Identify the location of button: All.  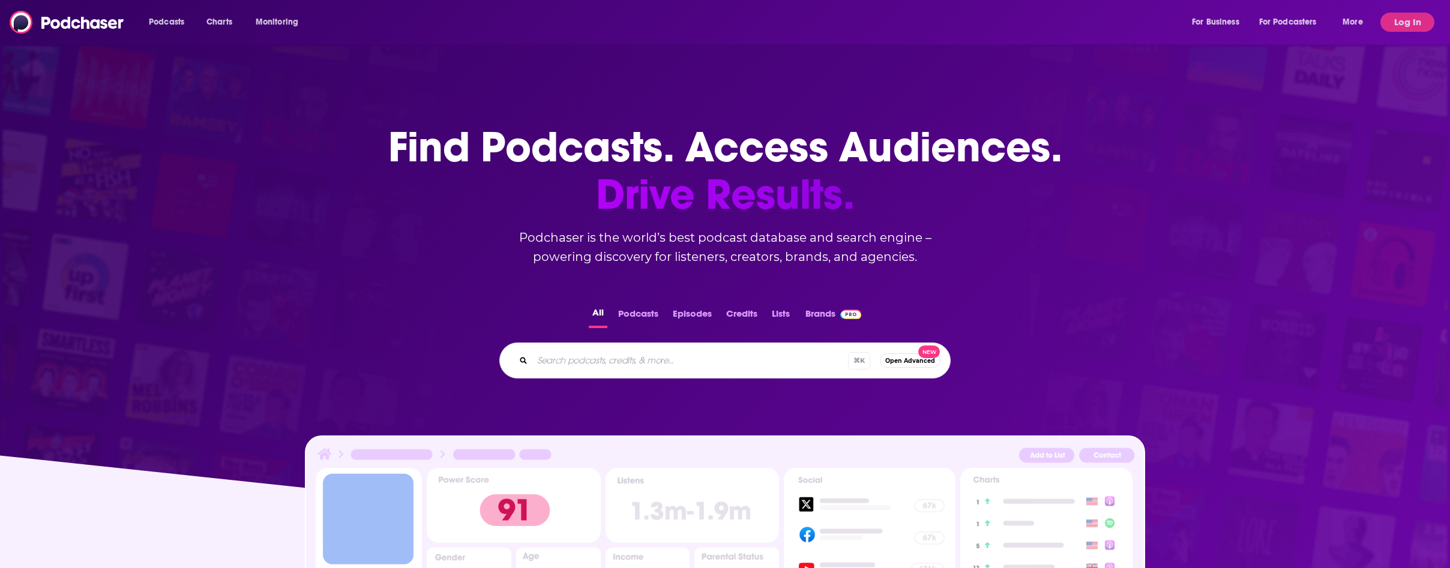
(598, 316).